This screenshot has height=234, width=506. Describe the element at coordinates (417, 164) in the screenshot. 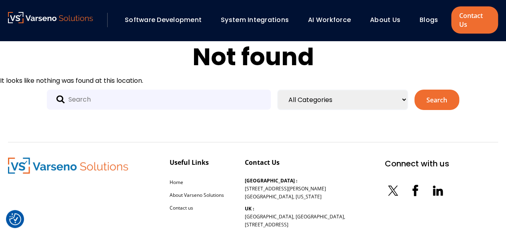

I see `div: Connect with us` at that location.